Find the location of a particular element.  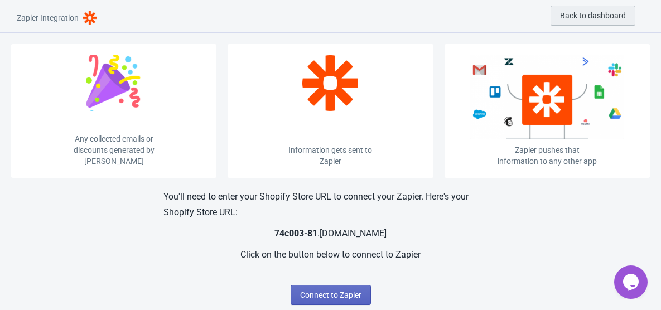

img: zapier-3.svg is located at coordinates (547, 97).